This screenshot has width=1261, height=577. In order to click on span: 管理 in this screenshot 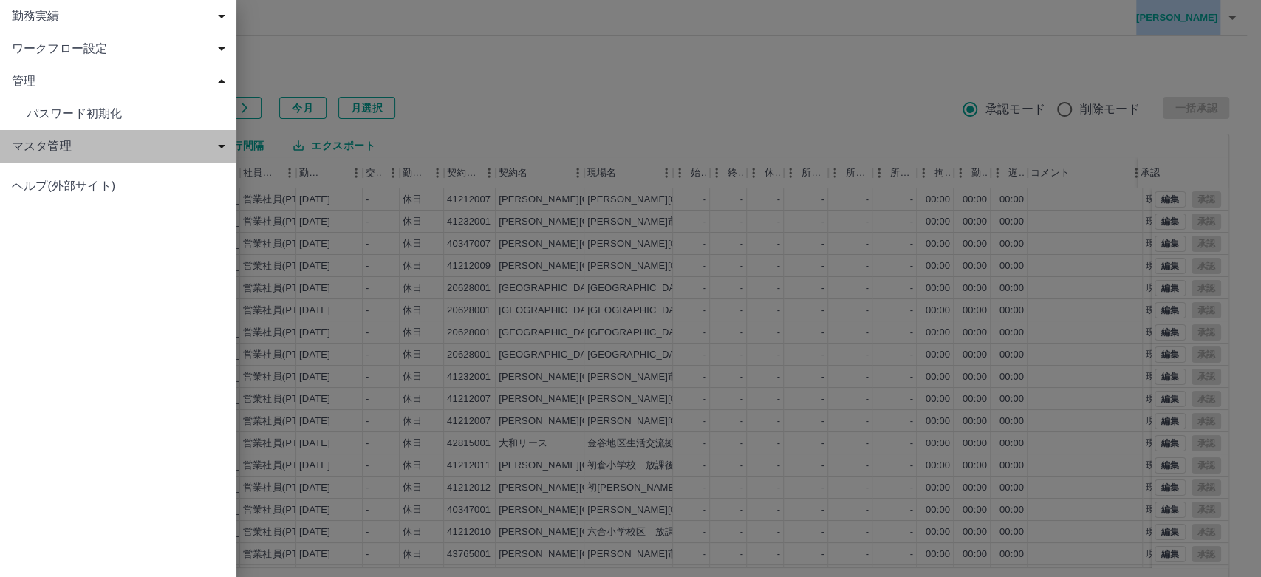, I will do `click(121, 81)`.